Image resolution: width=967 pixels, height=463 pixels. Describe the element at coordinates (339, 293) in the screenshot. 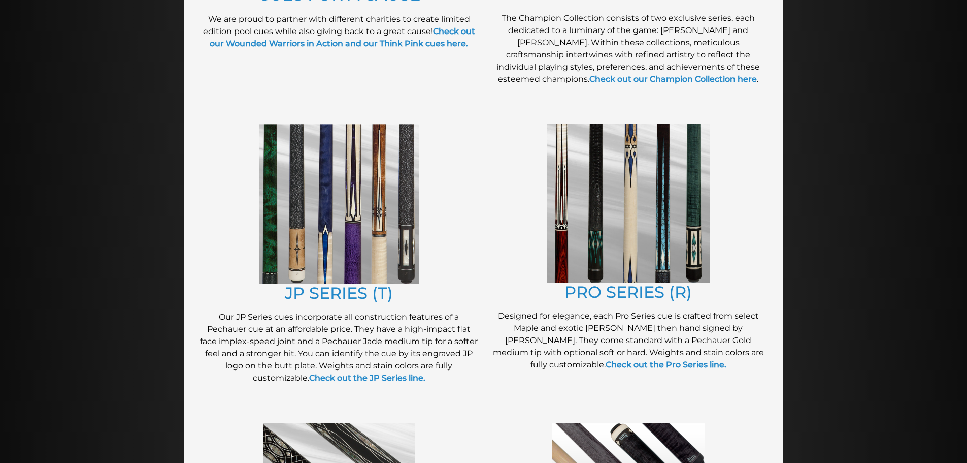

I see `a: JP SERIES (T)` at that location.